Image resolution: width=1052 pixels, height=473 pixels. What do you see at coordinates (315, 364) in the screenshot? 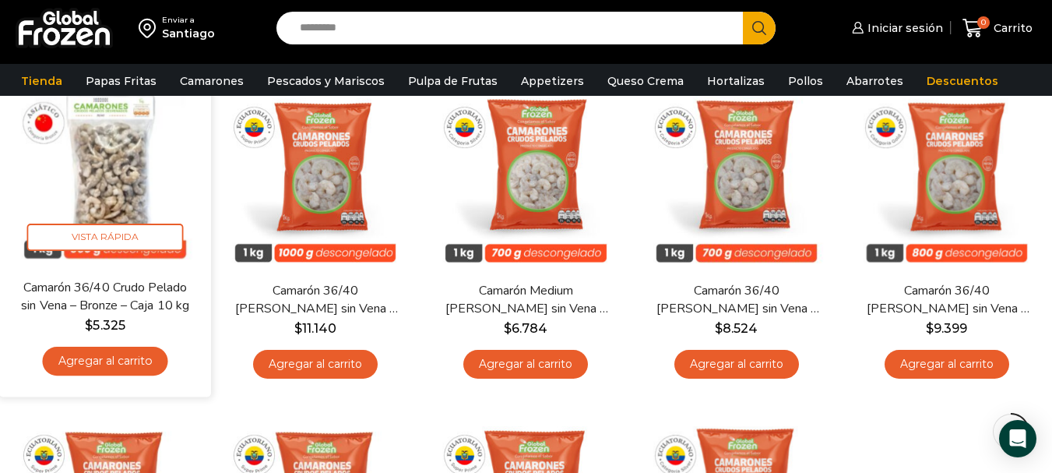
I see `a: Agregar al carrito: “Camarón 36/40 Crudo Pelado sin Vena - Super Prime - Caja 10 kg”` at bounding box center [315, 364].